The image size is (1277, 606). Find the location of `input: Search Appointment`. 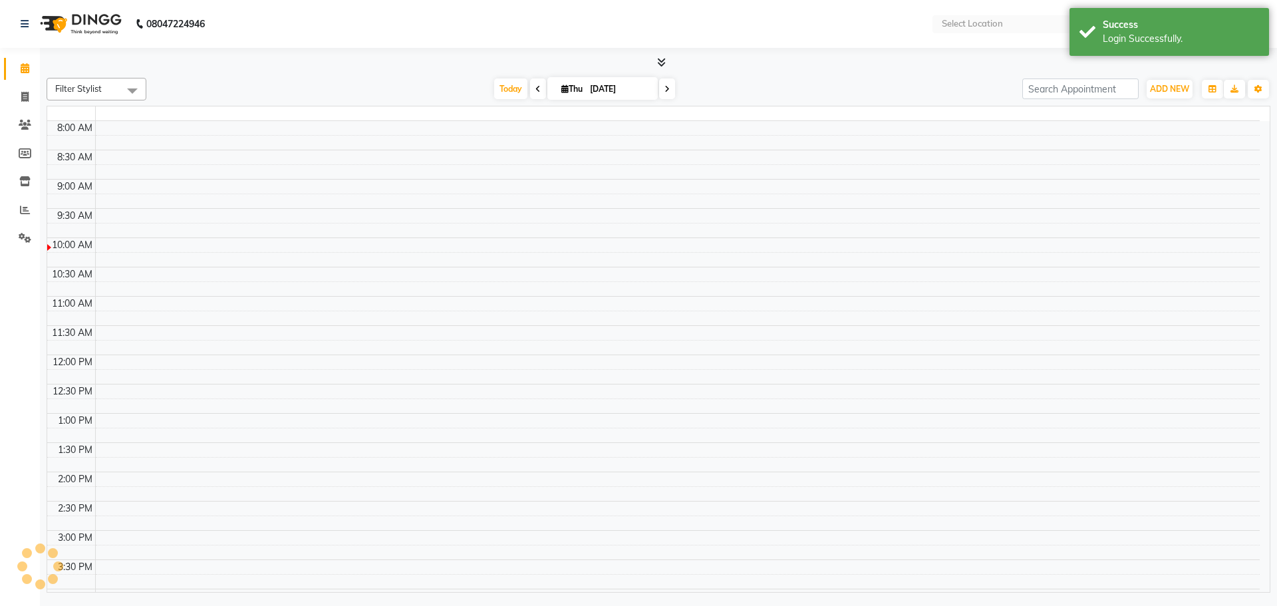

input: Search Appointment is located at coordinates (1080, 88).